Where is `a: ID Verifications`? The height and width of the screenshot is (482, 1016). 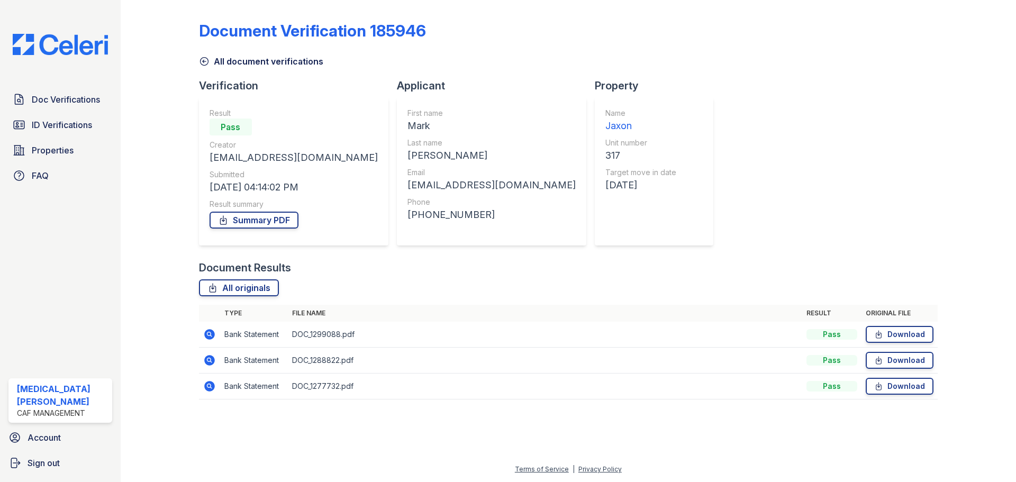
a: ID Verifications is located at coordinates (60, 125).